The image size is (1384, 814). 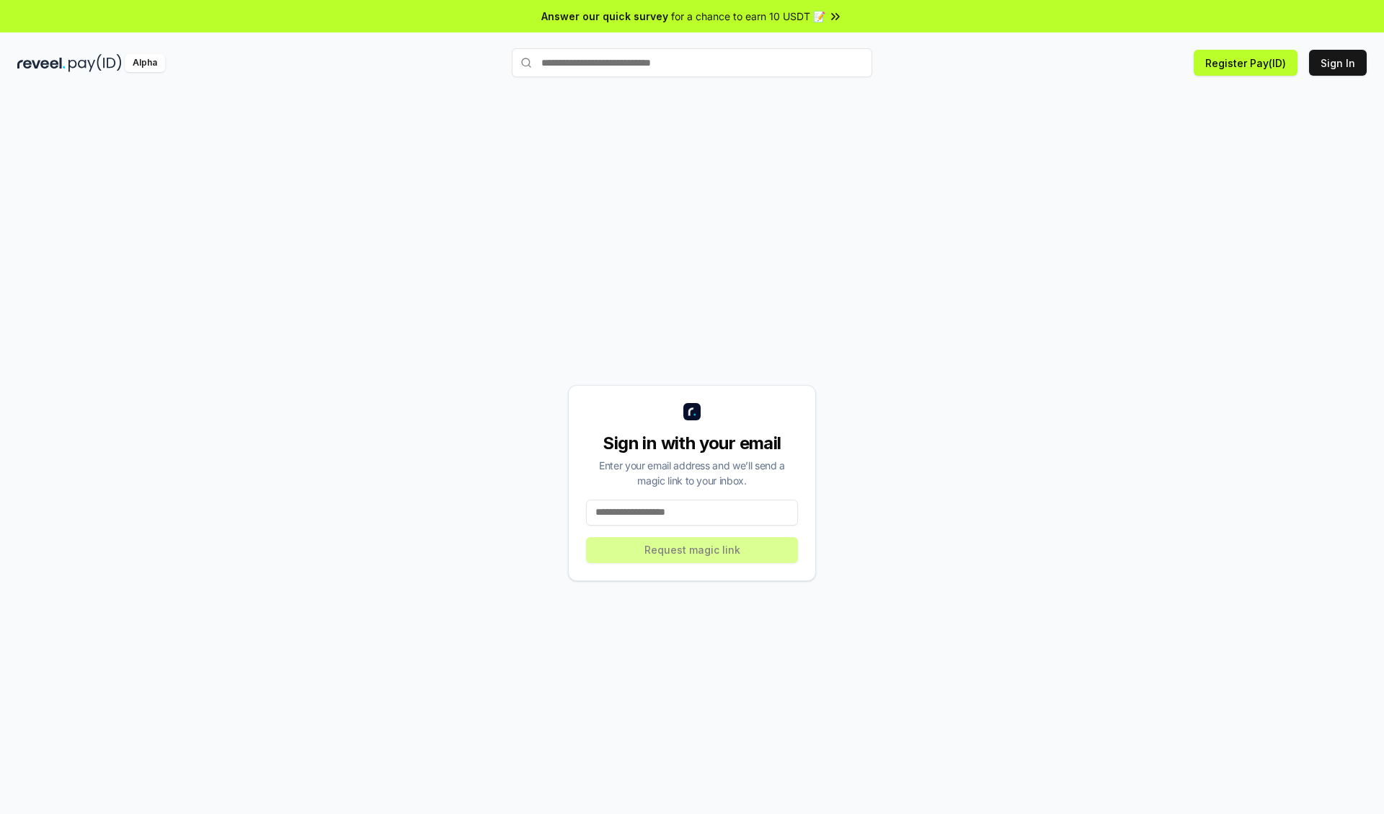 I want to click on img: reveel_dark, so click(x=41, y=63).